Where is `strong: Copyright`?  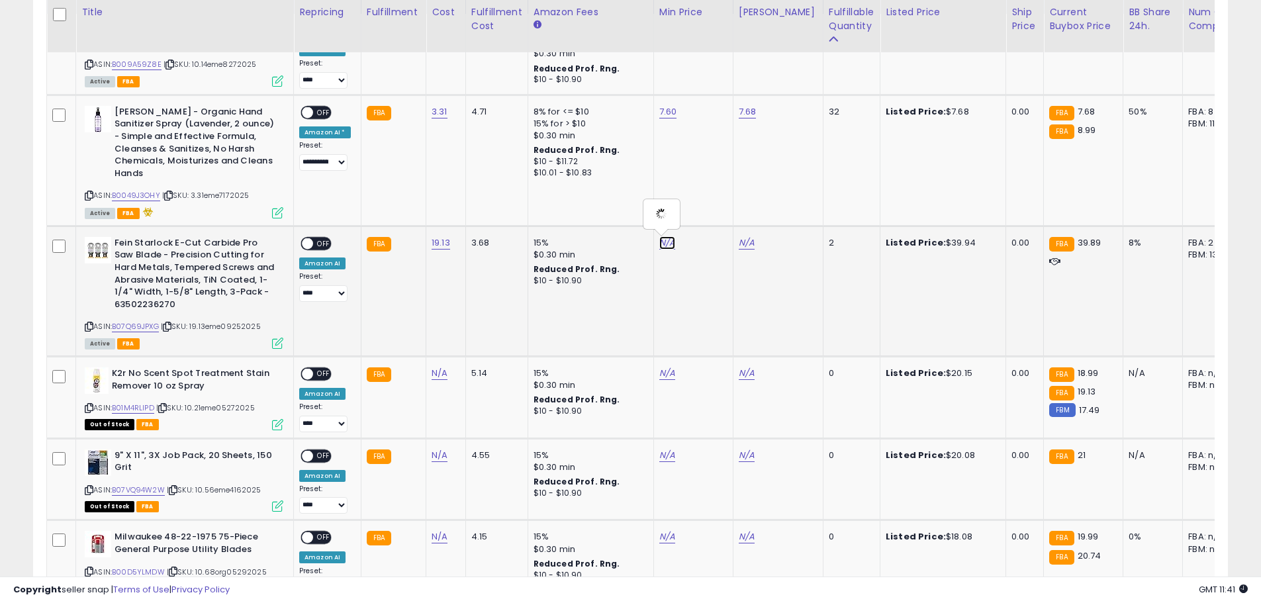
strong: Copyright is located at coordinates (37, 589).